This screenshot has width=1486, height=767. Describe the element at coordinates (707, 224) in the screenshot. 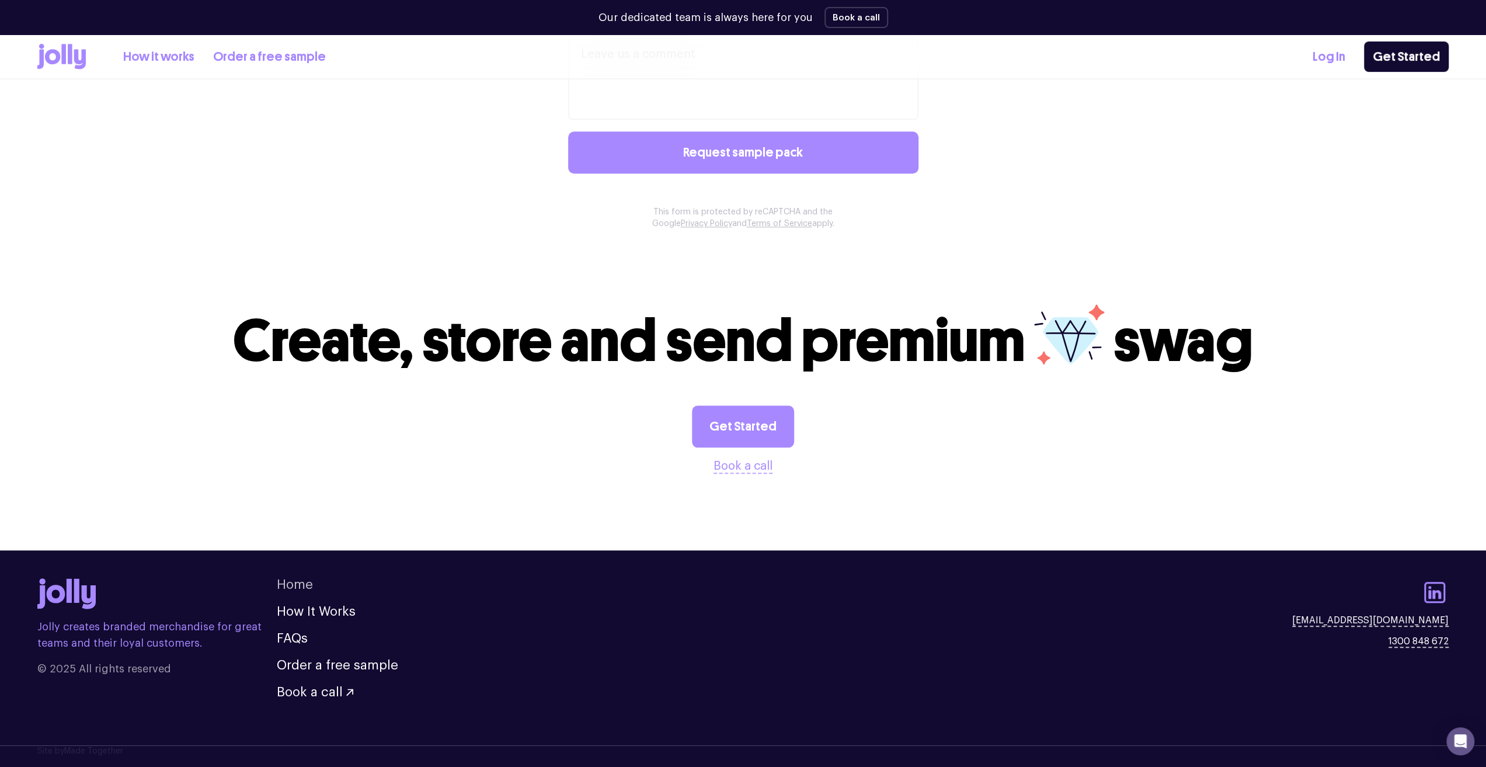

I see `a: Privacy Policy` at that location.